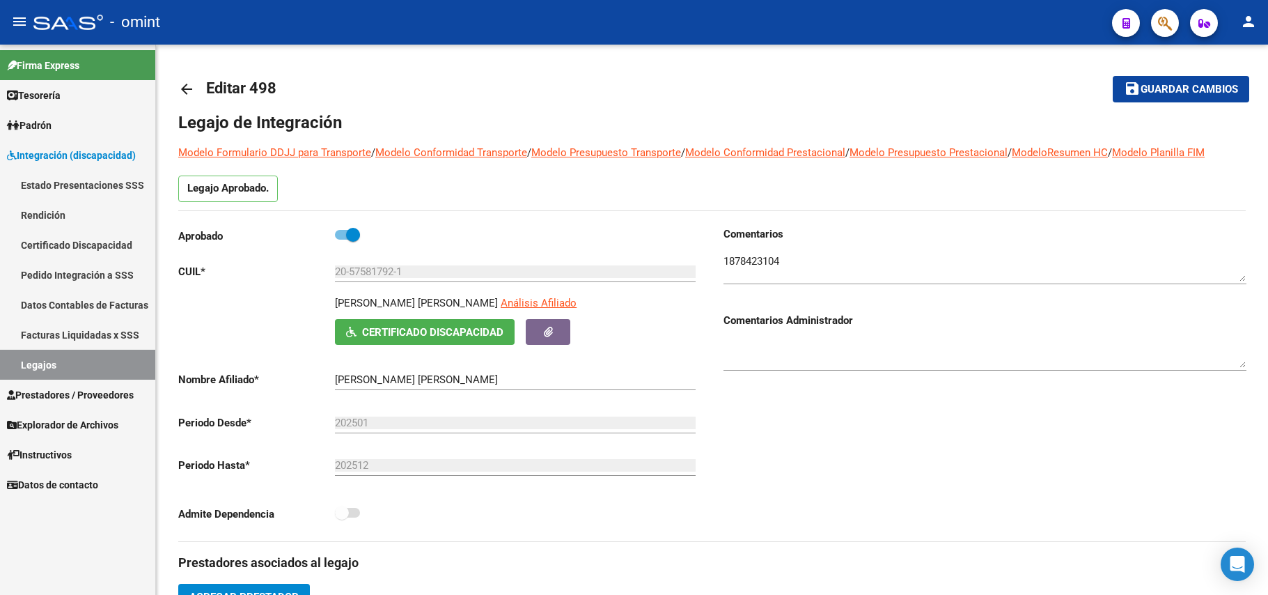 The width and height of the screenshot is (1268, 595). I want to click on span: Editar 498, so click(241, 88).